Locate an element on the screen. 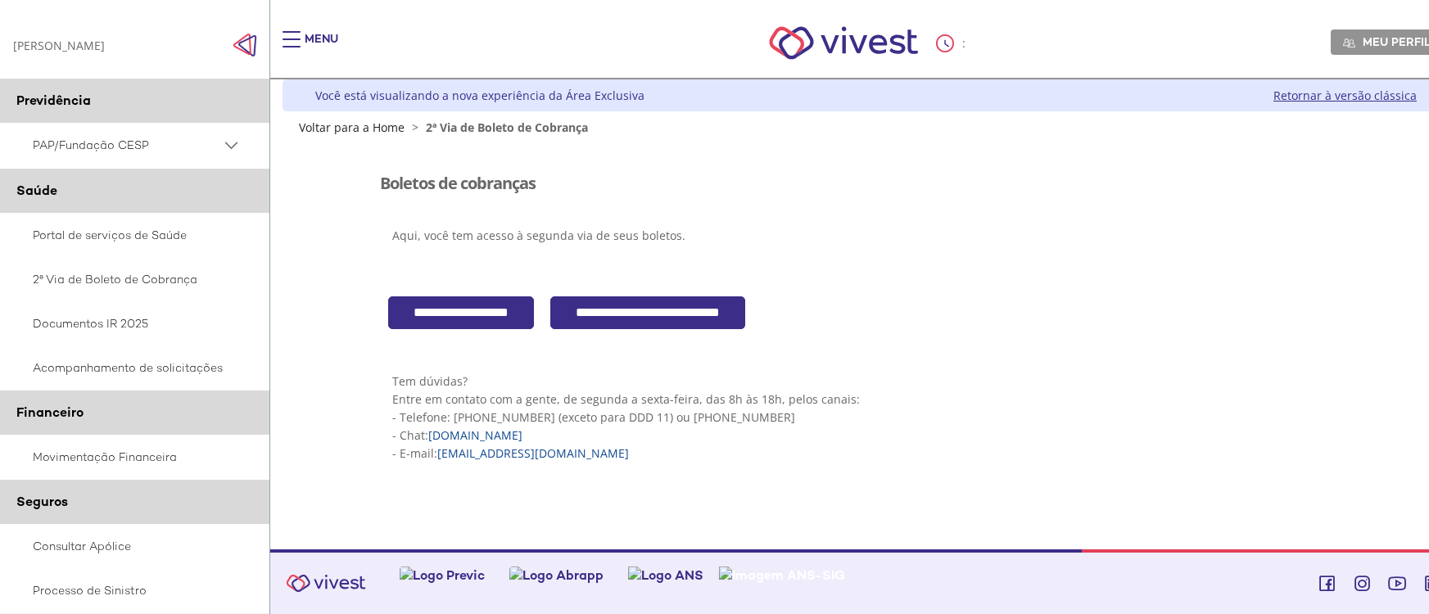 The height and width of the screenshot is (614, 1429). a: Voltar para a Home is located at coordinates (351, 127).